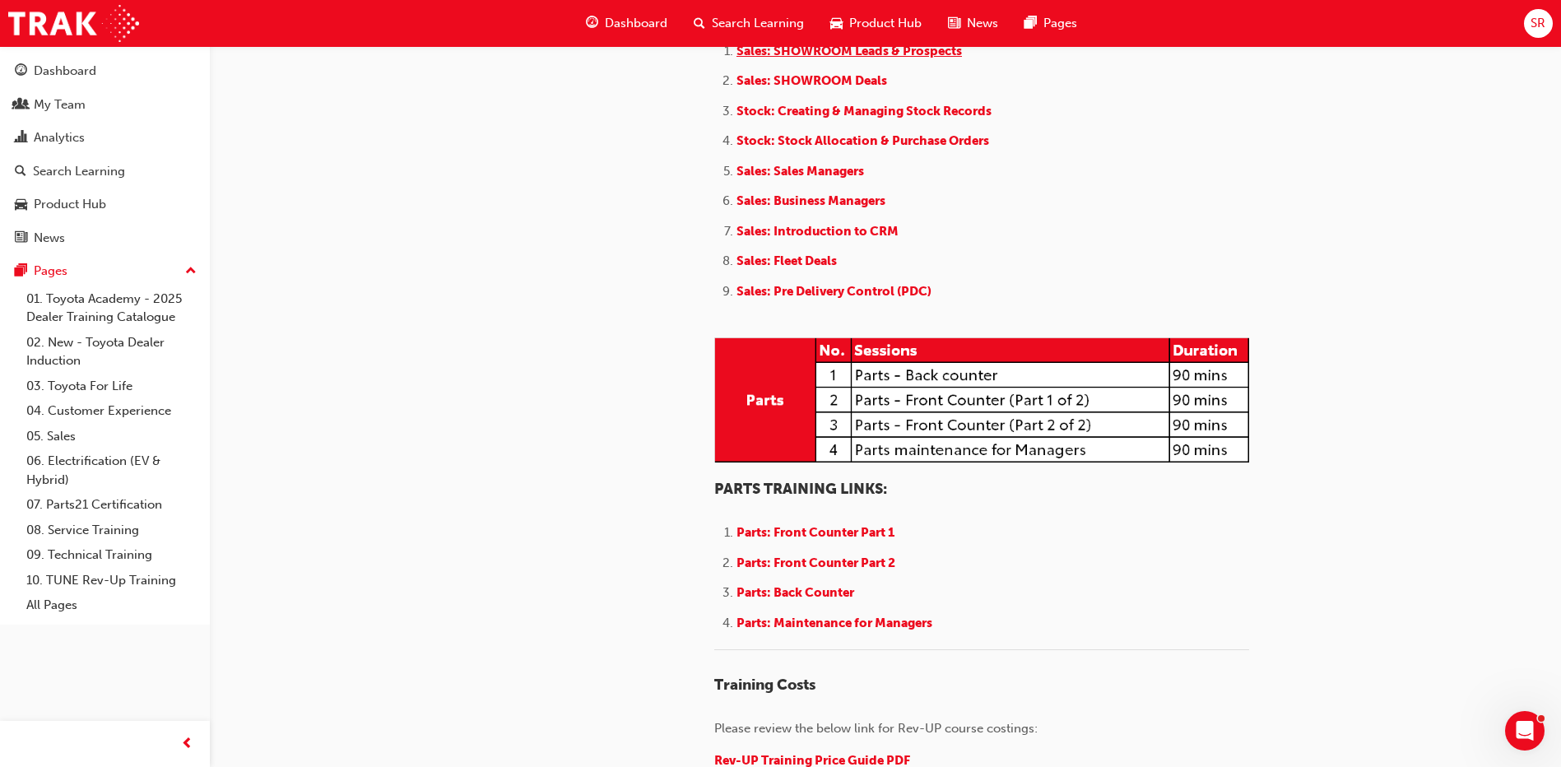 The width and height of the screenshot is (1561, 767). I want to click on a: guage-iconDashboard, so click(626, 23).